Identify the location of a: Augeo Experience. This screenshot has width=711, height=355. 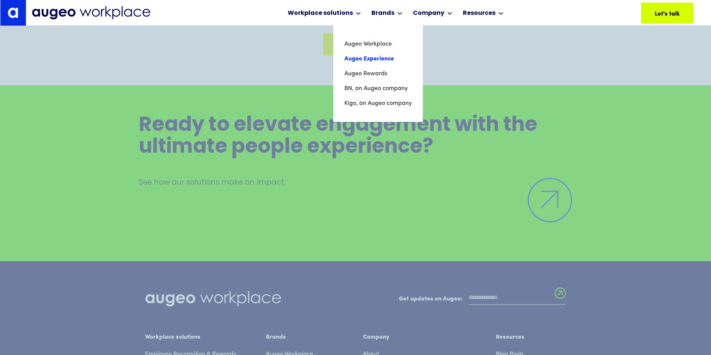
(378, 59).